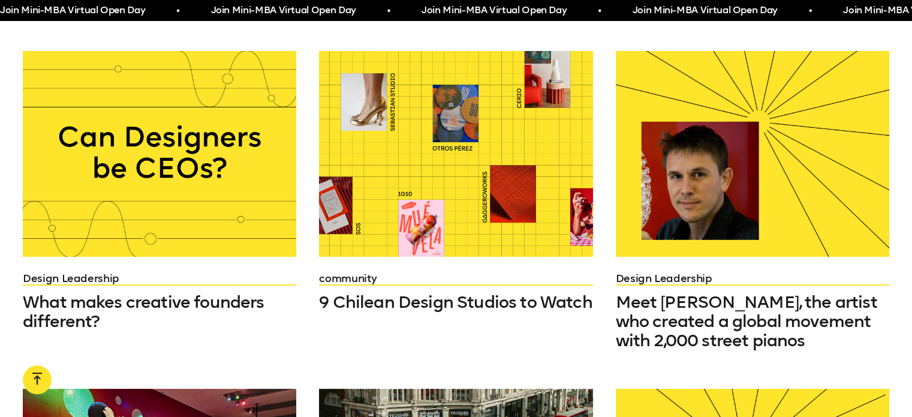 The image size is (912, 417). I want to click on span: What makes creative founders different?, so click(143, 311).